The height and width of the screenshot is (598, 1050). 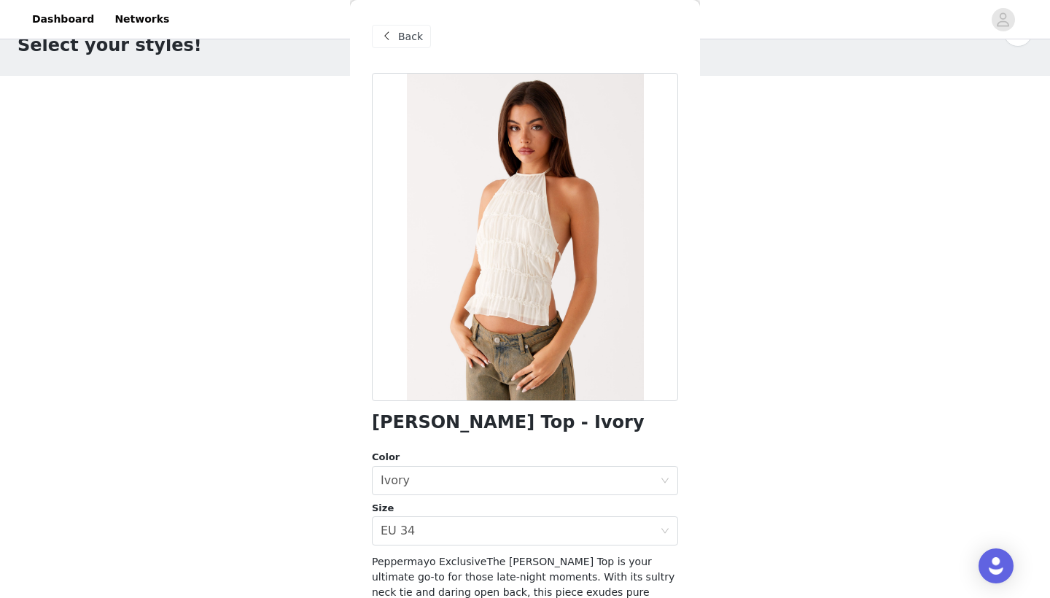 I want to click on div: Size, so click(x=525, y=508).